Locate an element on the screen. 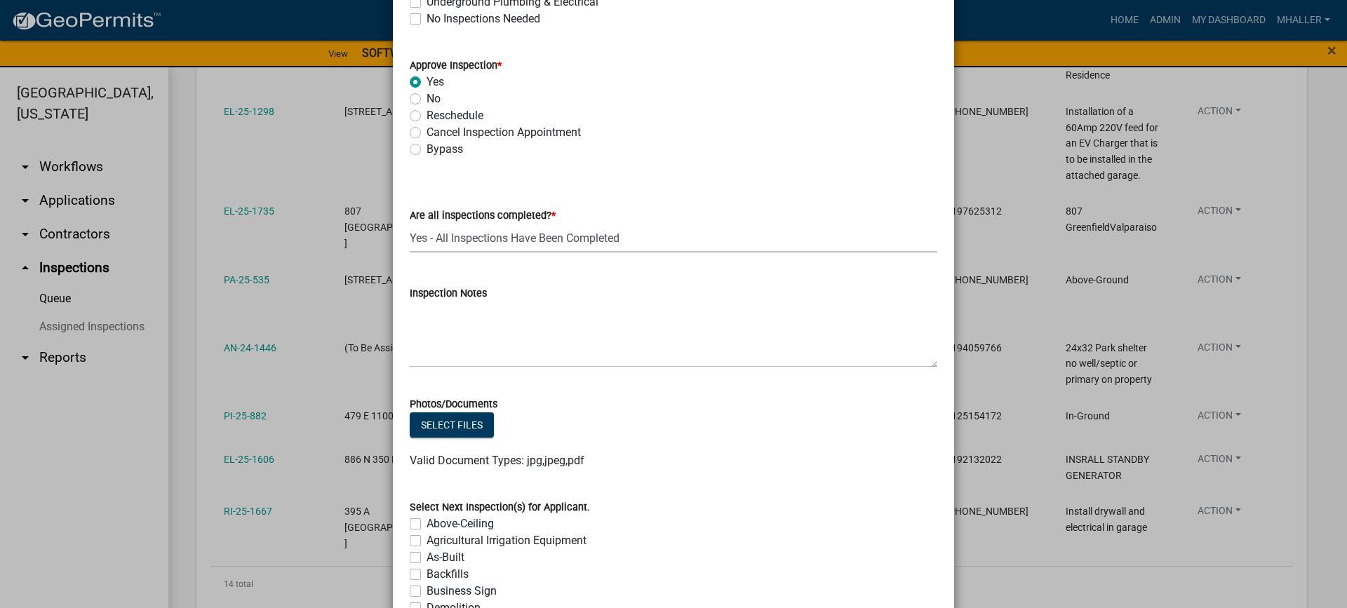  label: Business Sign is located at coordinates (462, 592).